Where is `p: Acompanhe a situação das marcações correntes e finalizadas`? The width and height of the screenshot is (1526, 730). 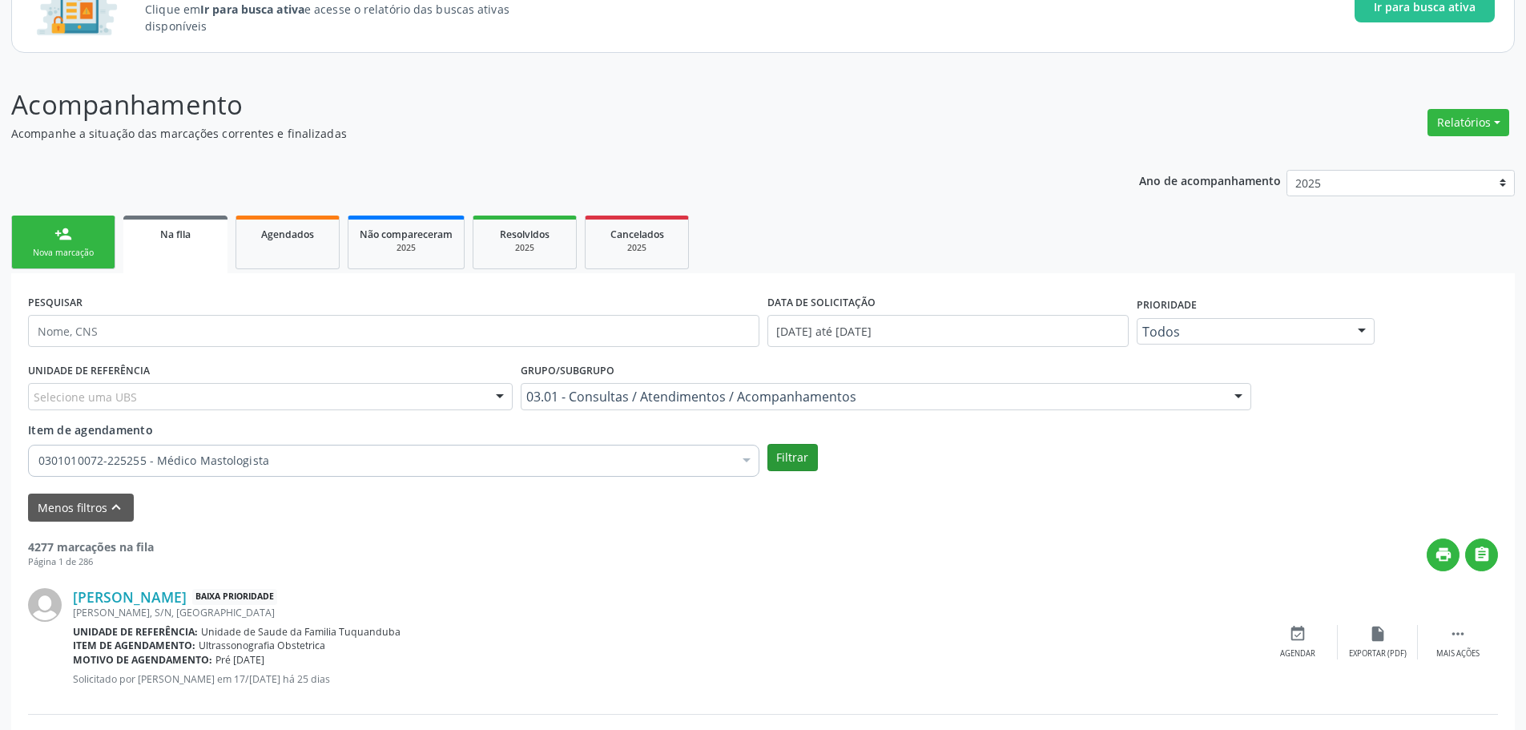 p: Acompanhe a situação das marcações correntes e finalizadas is located at coordinates (538, 133).